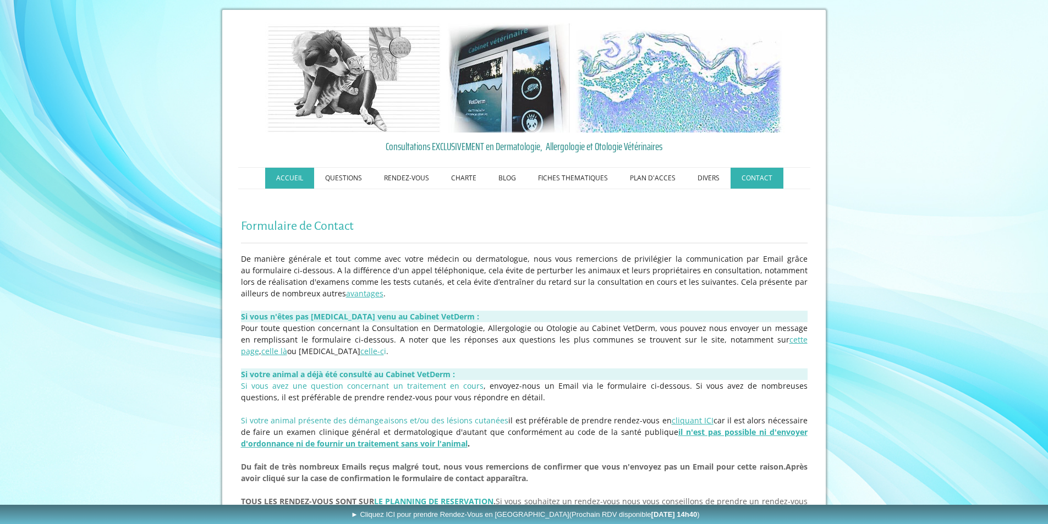 The width and height of the screenshot is (1048, 524). I want to click on span: Après avoir cliqué sur la case de confirmation le formulaire de contact apparaîtra., so click(524, 473).